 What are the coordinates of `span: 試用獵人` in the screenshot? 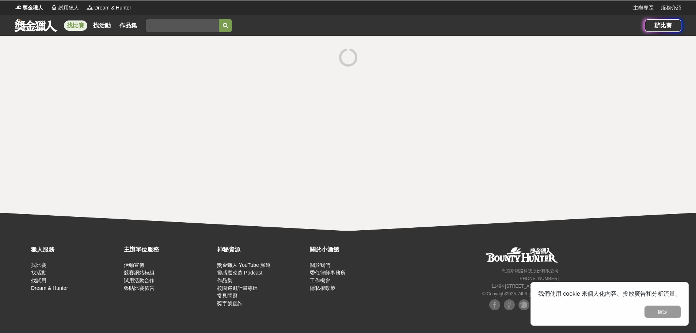 It's located at (69, 8).